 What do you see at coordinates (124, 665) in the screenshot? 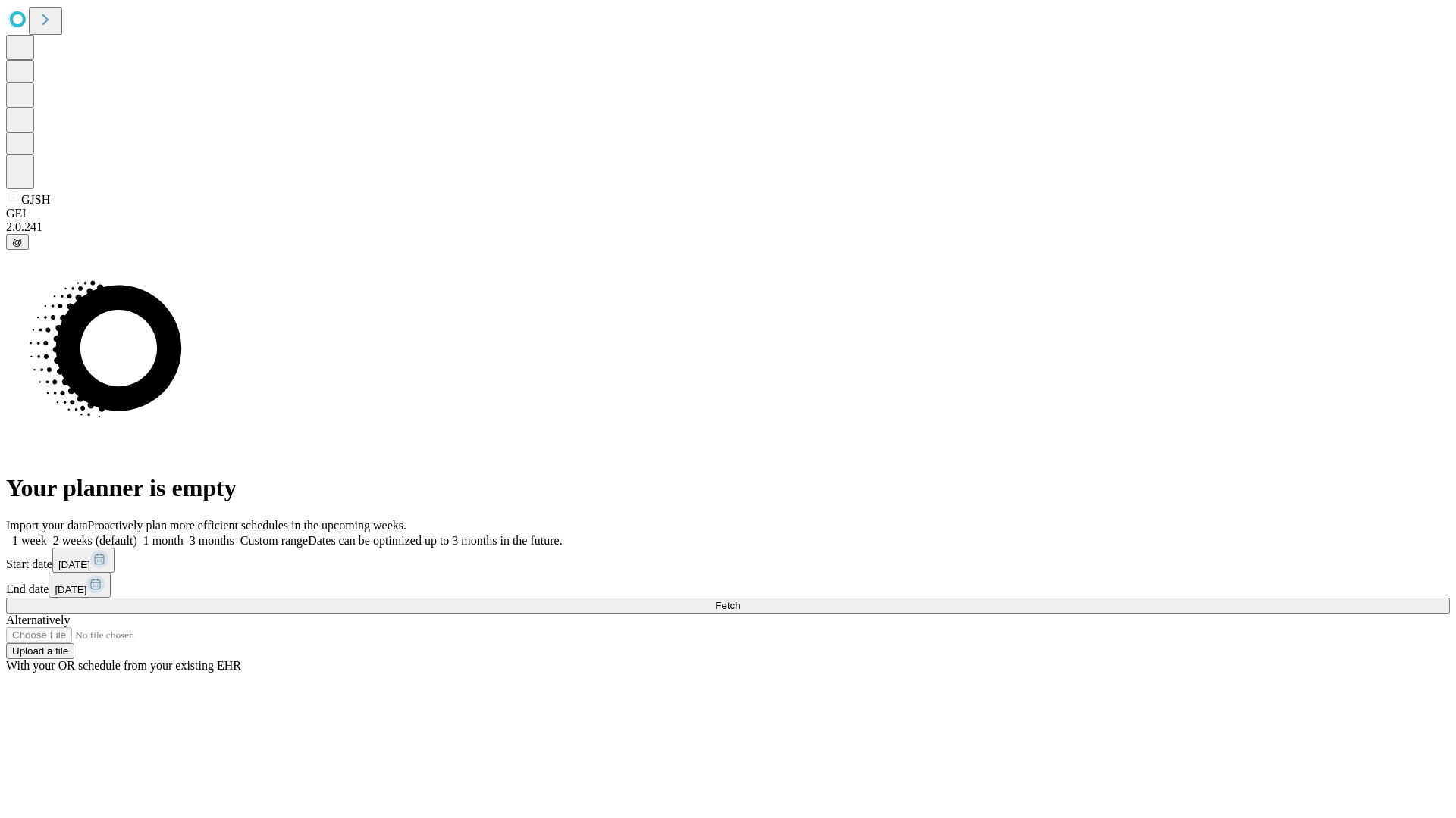
I see `span: With your OR schedule from your existing EHR` at bounding box center [124, 665].